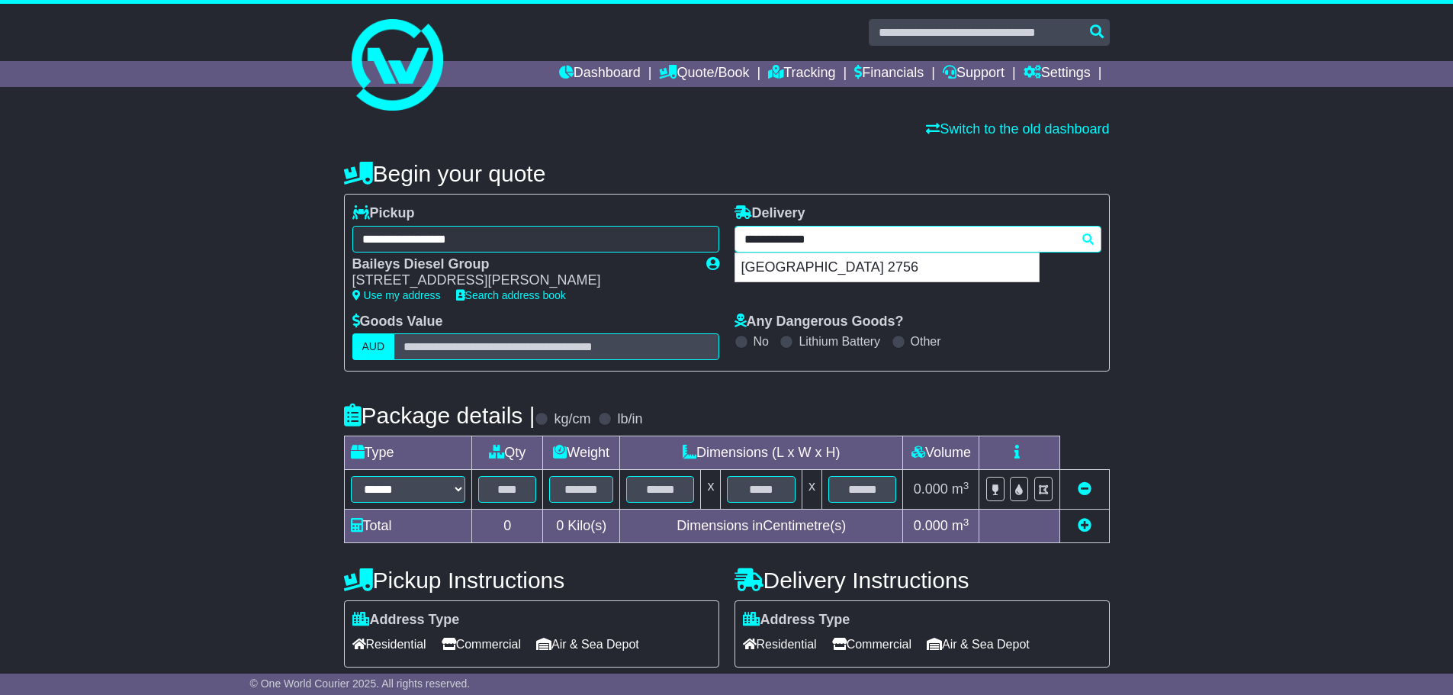  Describe the element at coordinates (572, 419) in the screenshot. I see `label: kg/cm` at that location.